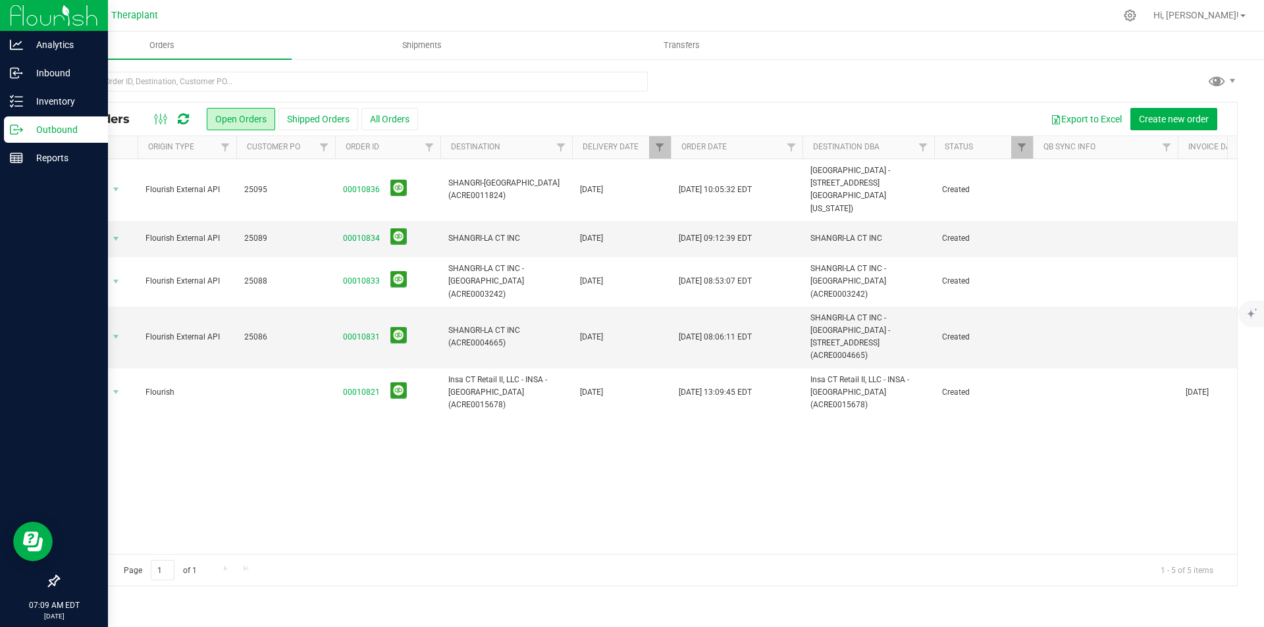 Image resolution: width=1264 pixels, height=627 pixels. Describe the element at coordinates (160, 570) in the screenshot. I see `span: Page of 1` at that location.